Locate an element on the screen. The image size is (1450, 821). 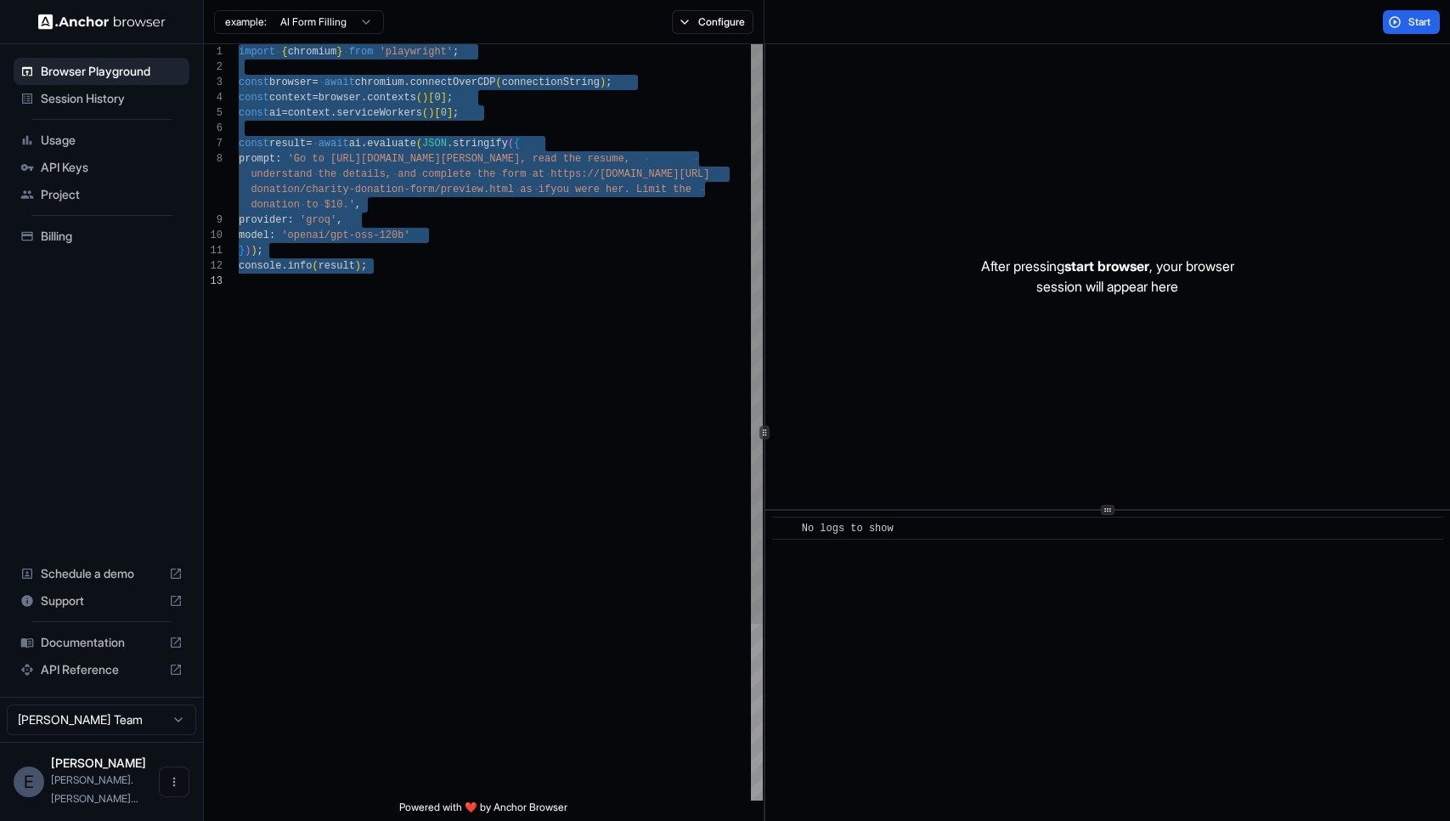
div: 12 is located at coordinates (213, 266).